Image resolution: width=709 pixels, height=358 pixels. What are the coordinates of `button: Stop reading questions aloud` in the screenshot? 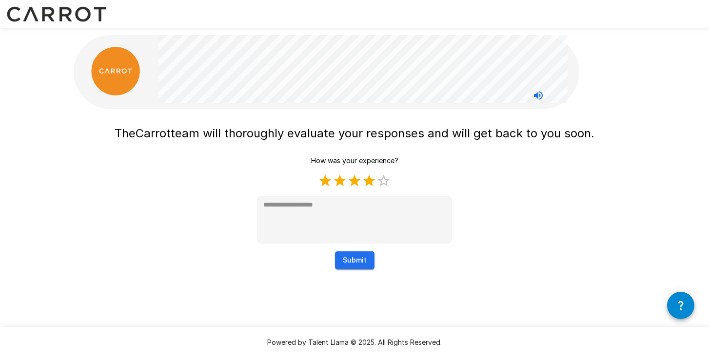 It's located at (538, 96).